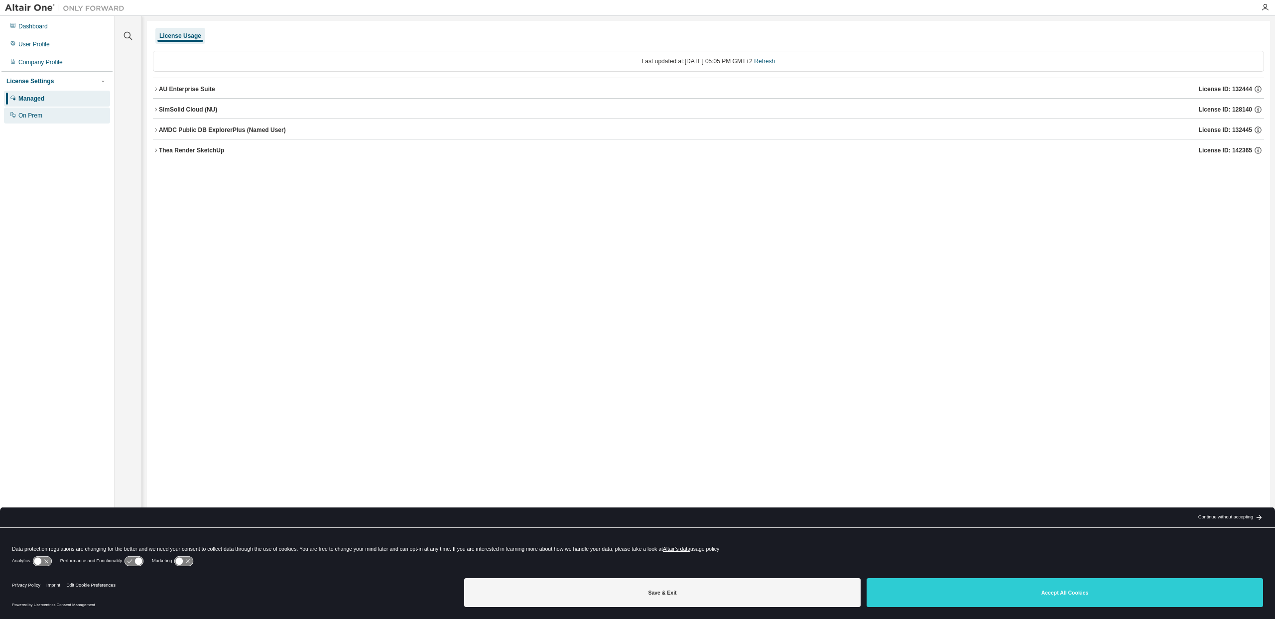  What do you see at coordinates (188, 110) in the screenshot?
I see `div: SimSolid Cloud (NU)` at bounding box center [188, 110].